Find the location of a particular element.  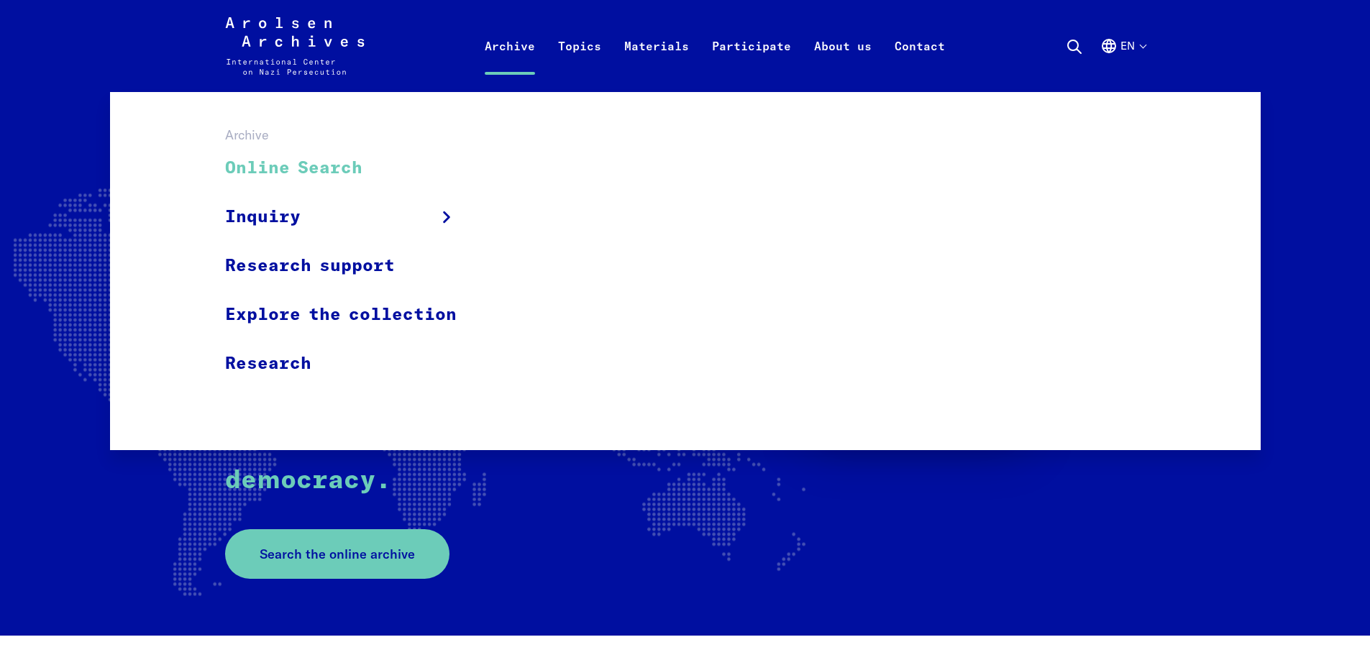

a: About us is located at coordinates (843, 63).